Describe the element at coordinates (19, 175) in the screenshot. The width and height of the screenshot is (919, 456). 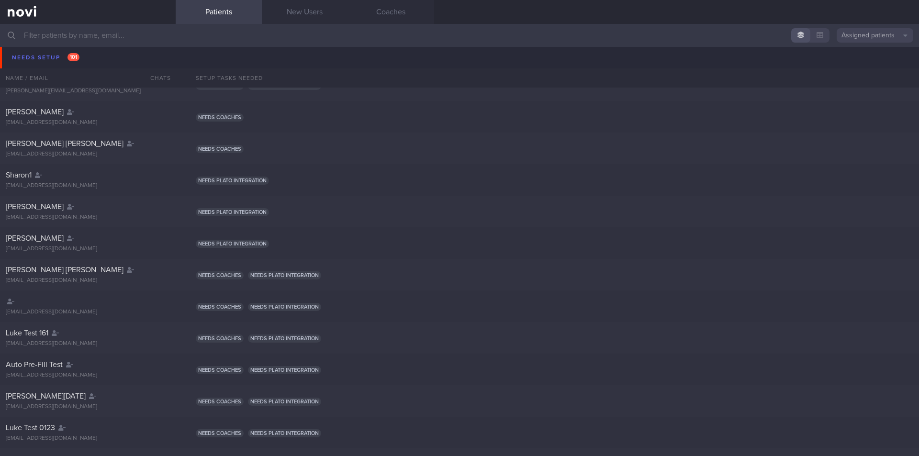
I see `span: Sharon1` at that location.